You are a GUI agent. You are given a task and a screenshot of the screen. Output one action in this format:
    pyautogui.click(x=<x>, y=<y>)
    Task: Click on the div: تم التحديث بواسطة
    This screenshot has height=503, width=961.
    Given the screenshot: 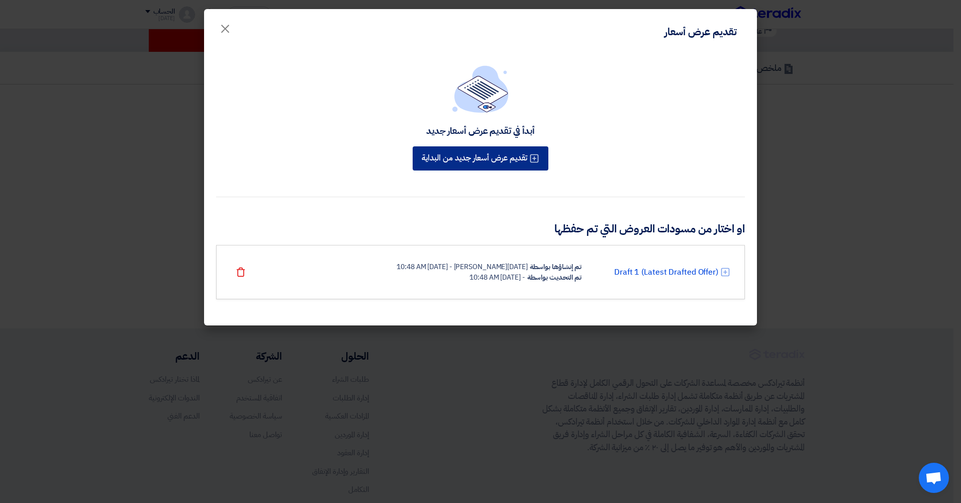 What is the action you would take?
    pyautogui.click(x=554, y=277)
    